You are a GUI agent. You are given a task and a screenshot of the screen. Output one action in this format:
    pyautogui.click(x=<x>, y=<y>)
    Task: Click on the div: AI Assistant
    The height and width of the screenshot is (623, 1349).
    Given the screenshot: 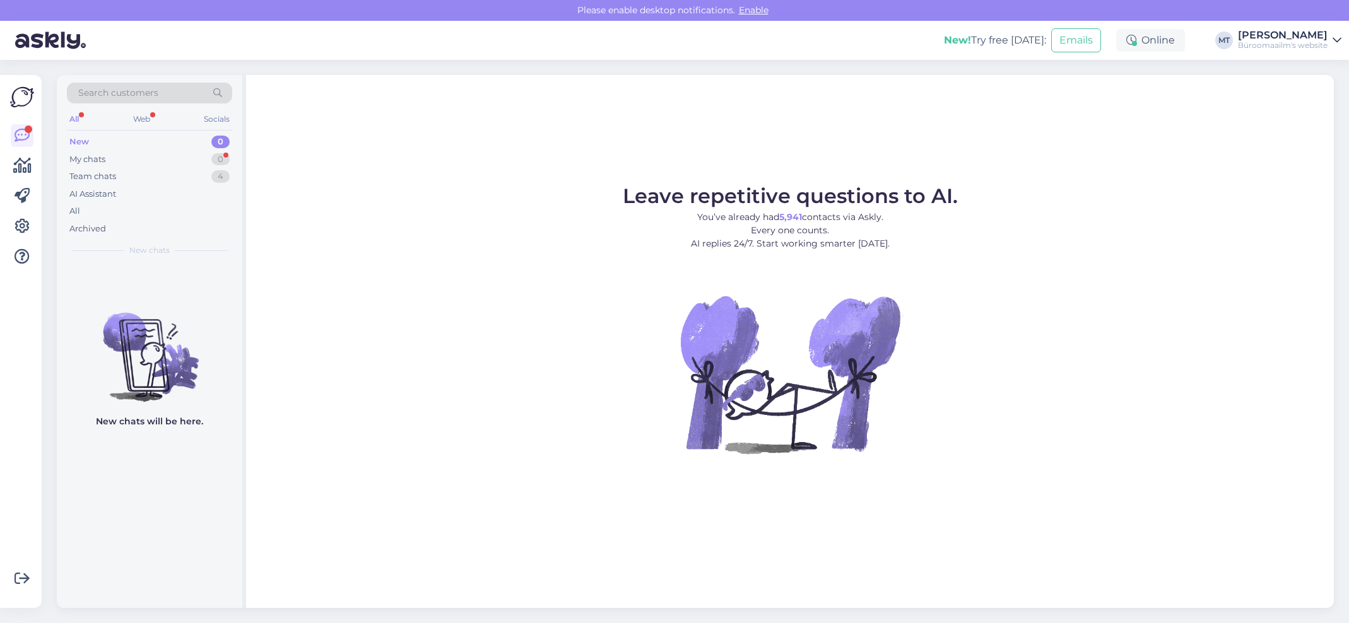 What is the action you would take?
    pyautogui.click(x=93, y=194)
    